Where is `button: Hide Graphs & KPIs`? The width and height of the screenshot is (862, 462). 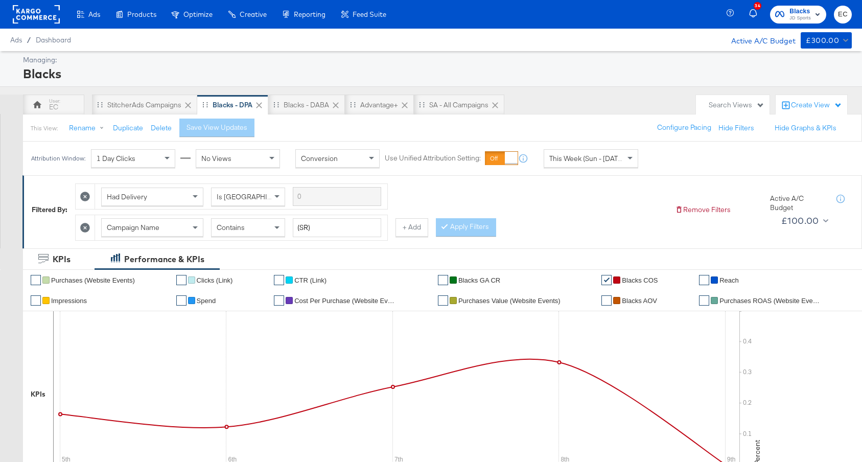 button: Hide Graphs & KPIs is located at coordinates (806, 128).